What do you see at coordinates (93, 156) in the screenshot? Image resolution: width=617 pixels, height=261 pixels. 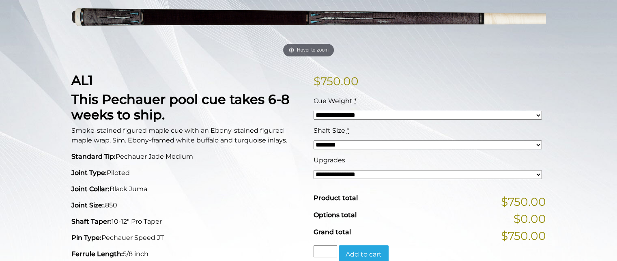 I see `strong: Standard Tip:` at bounding box center [93, 156].